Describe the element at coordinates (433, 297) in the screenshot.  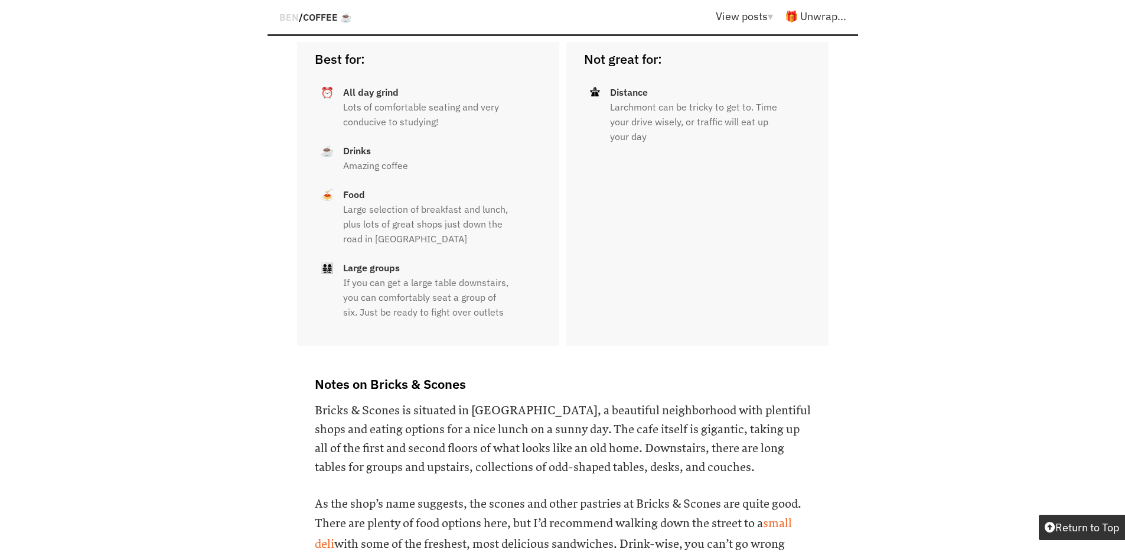
I see `p: If you can get a large table downstairs, you can comfortably seat a group of six. Just be ready t...` at that location.